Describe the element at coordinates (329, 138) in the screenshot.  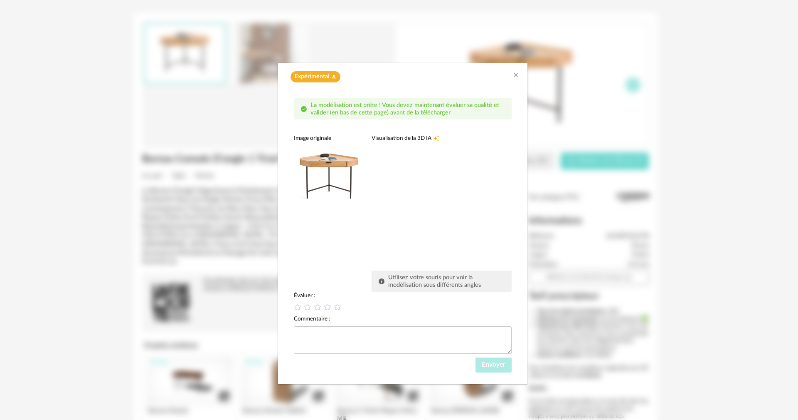
I see `div: Image originale` at that location.